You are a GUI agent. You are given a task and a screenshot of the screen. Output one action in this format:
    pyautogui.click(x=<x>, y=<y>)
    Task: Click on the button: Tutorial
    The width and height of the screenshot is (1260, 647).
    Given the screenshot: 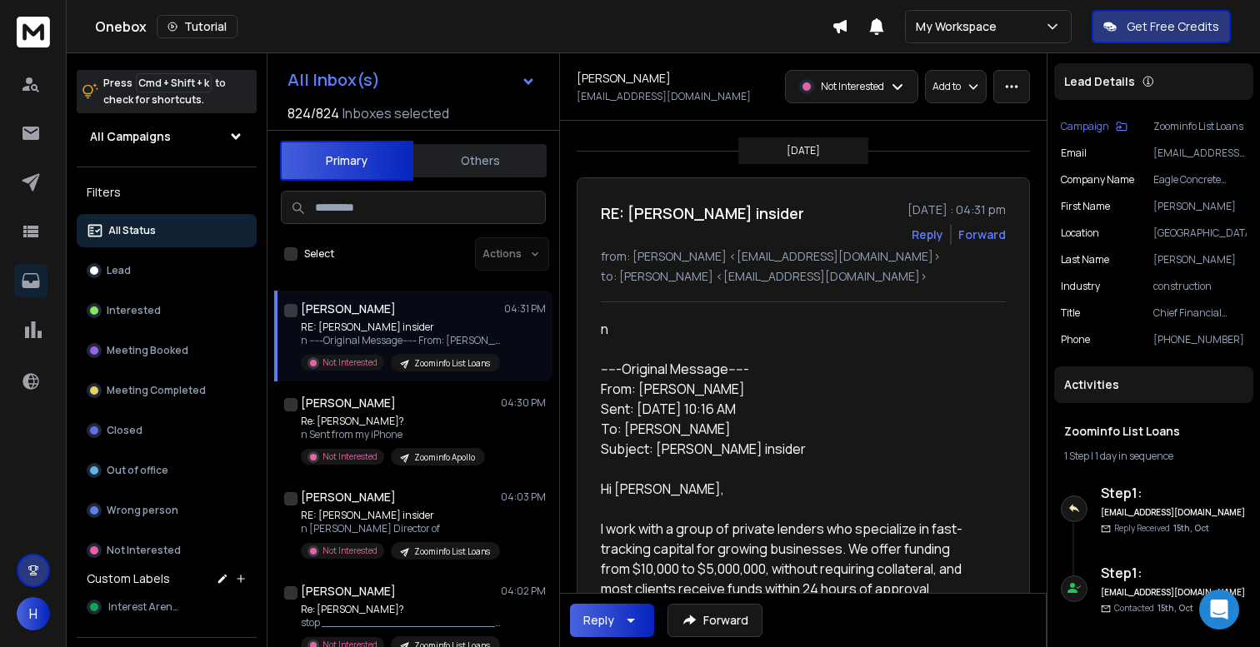 What is the action you would take?
    pyautogui.click(x=197, y=27)
    